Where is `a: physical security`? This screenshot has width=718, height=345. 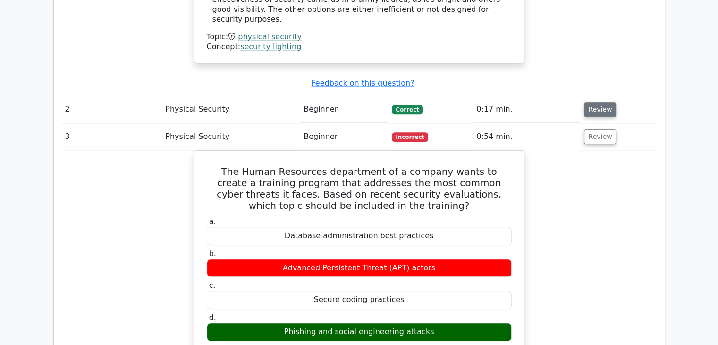 a: physical security is located at coordinates (269, 36).